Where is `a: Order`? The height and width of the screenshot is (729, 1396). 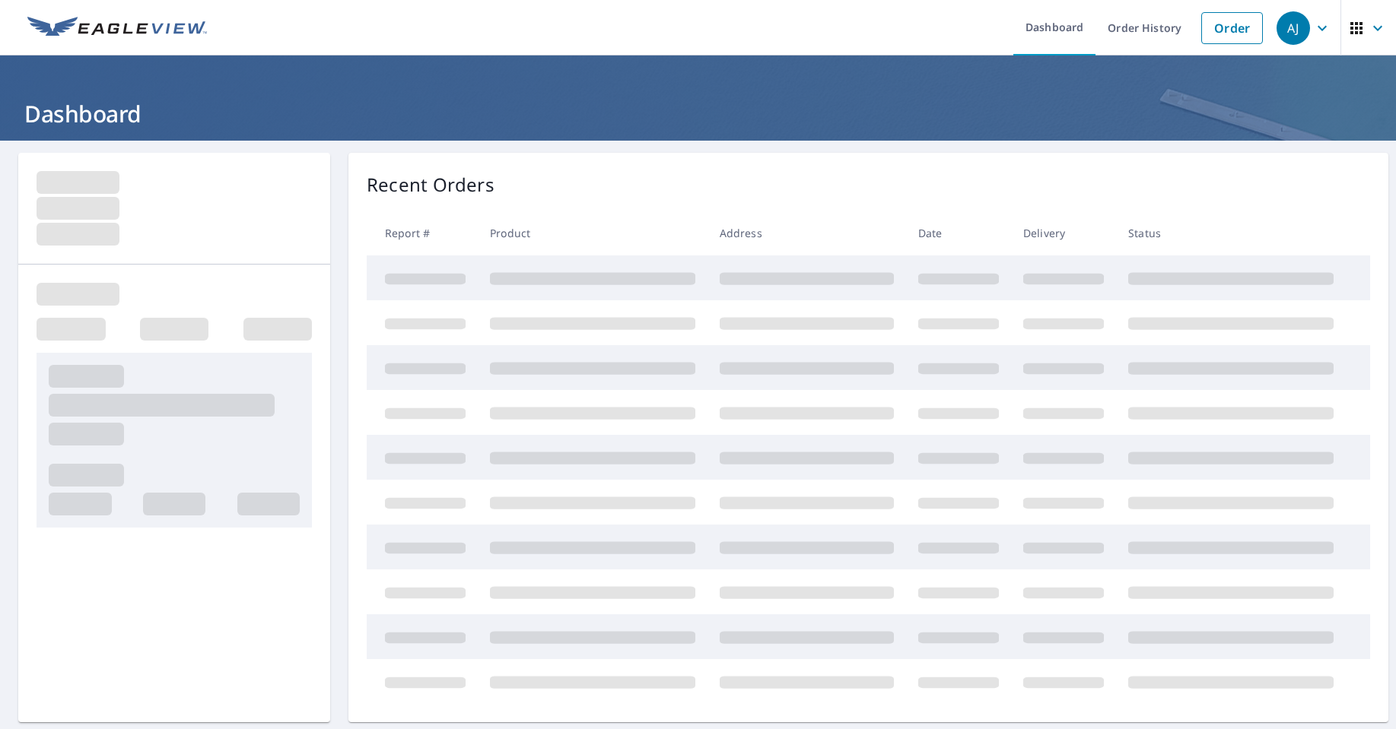
a: Order is located at coordinates (1232, 28).